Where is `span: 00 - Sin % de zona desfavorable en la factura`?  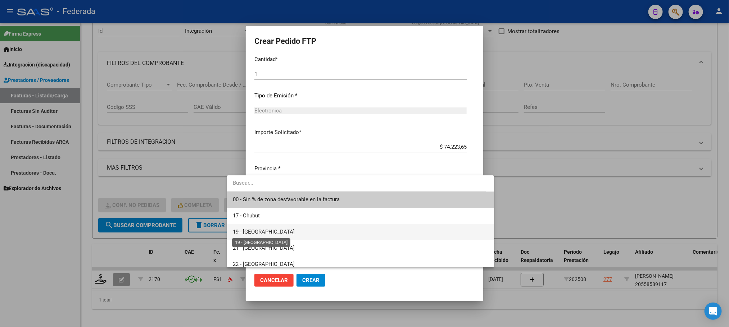
span: 00 - Sin % de zona desfavorable en la factura is located at coordinates (286, 200).